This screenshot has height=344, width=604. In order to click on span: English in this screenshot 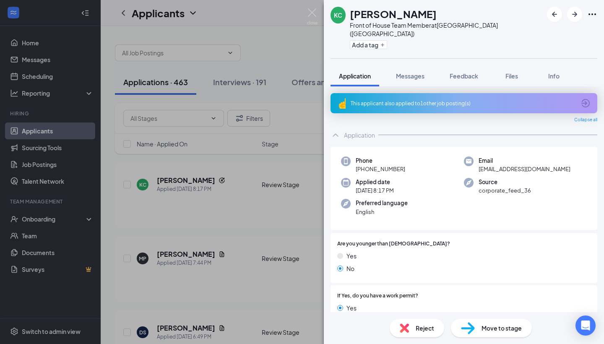, I will do `click(382, 212)`.